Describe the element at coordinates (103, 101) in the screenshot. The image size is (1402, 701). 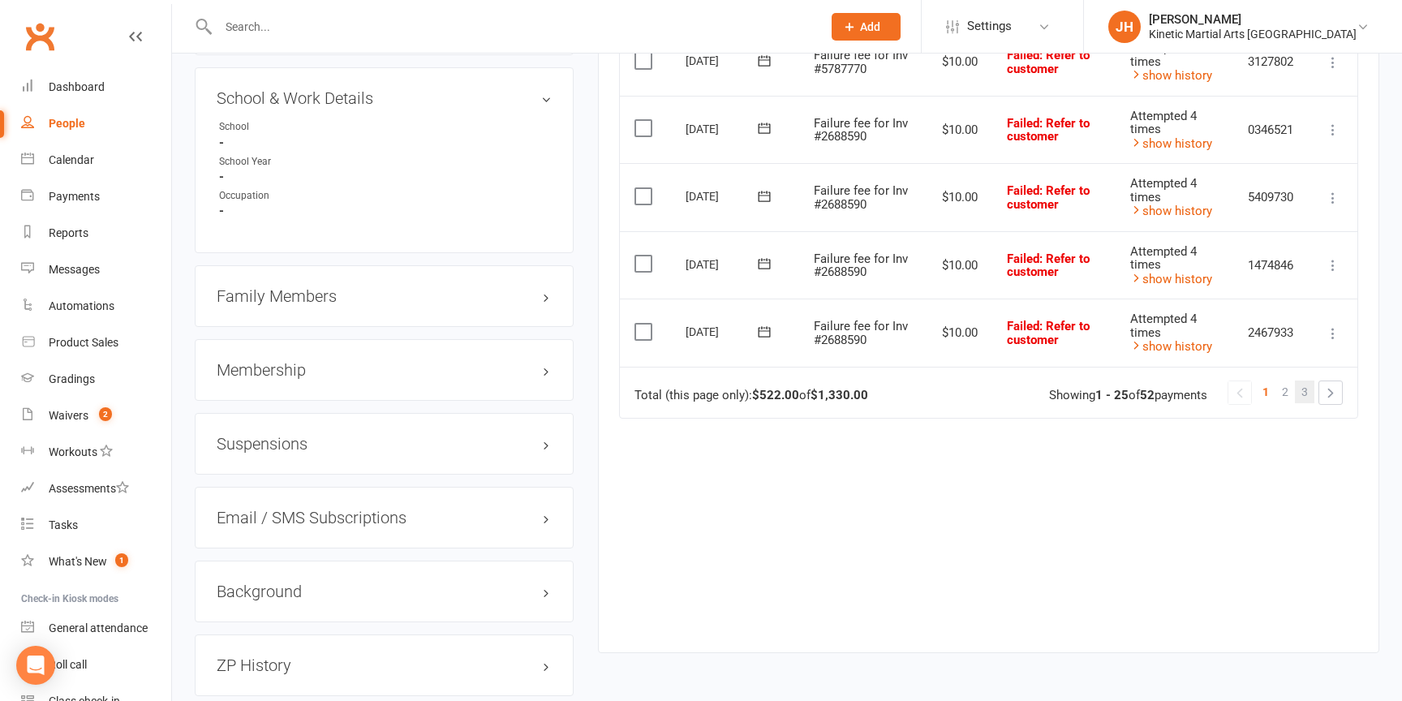
I see `div: Domain Overview` at that location.